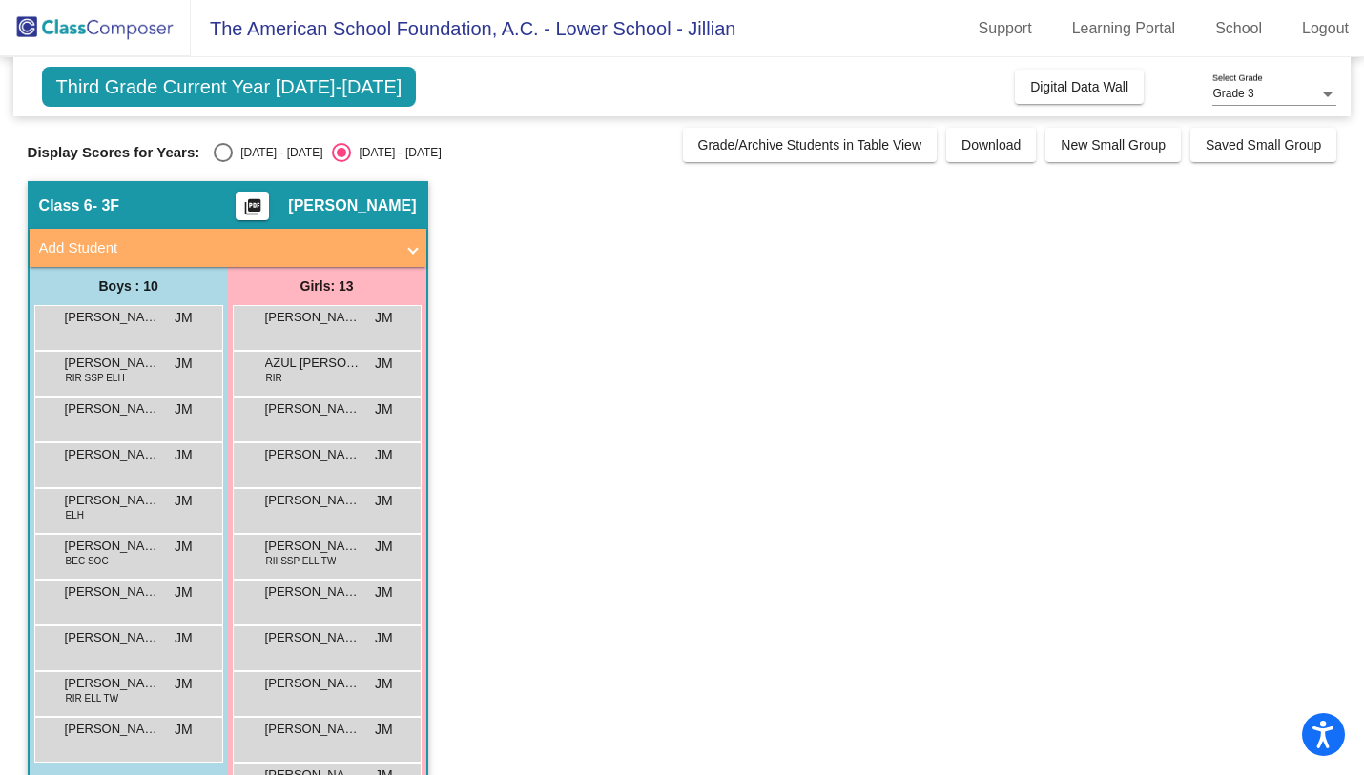 This screenshot has height=775, width=1364. Describe the element at coordinates (92, 698) in the screenshot. I see `span: RIR ELL TW` at that location.